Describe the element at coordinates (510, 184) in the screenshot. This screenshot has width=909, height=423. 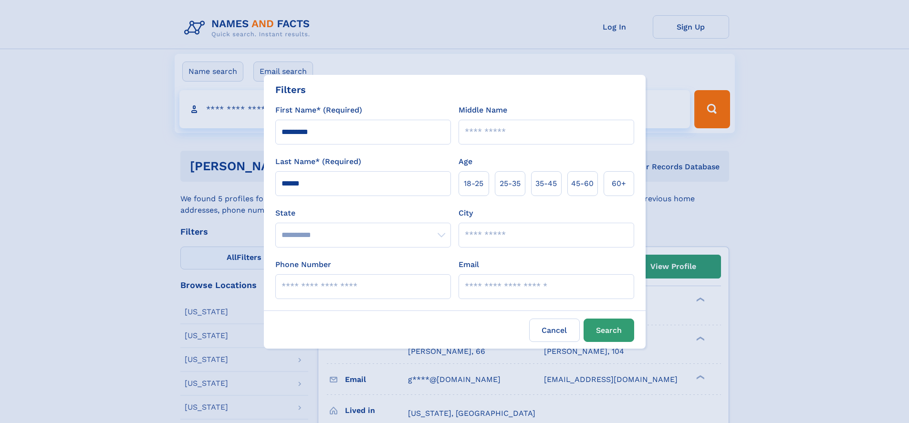
I see `span: 25‑35` at that location.